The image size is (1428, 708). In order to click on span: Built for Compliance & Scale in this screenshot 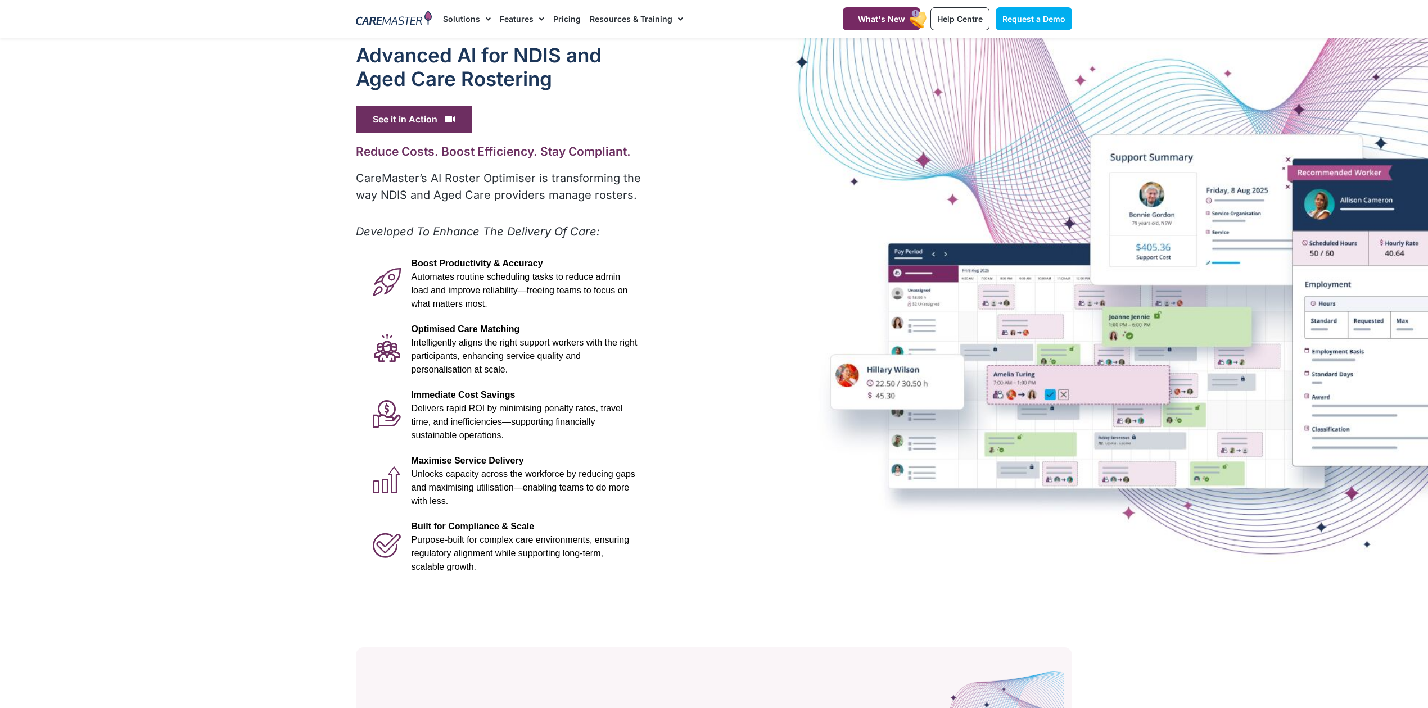, I will do `click(472, 526)`.